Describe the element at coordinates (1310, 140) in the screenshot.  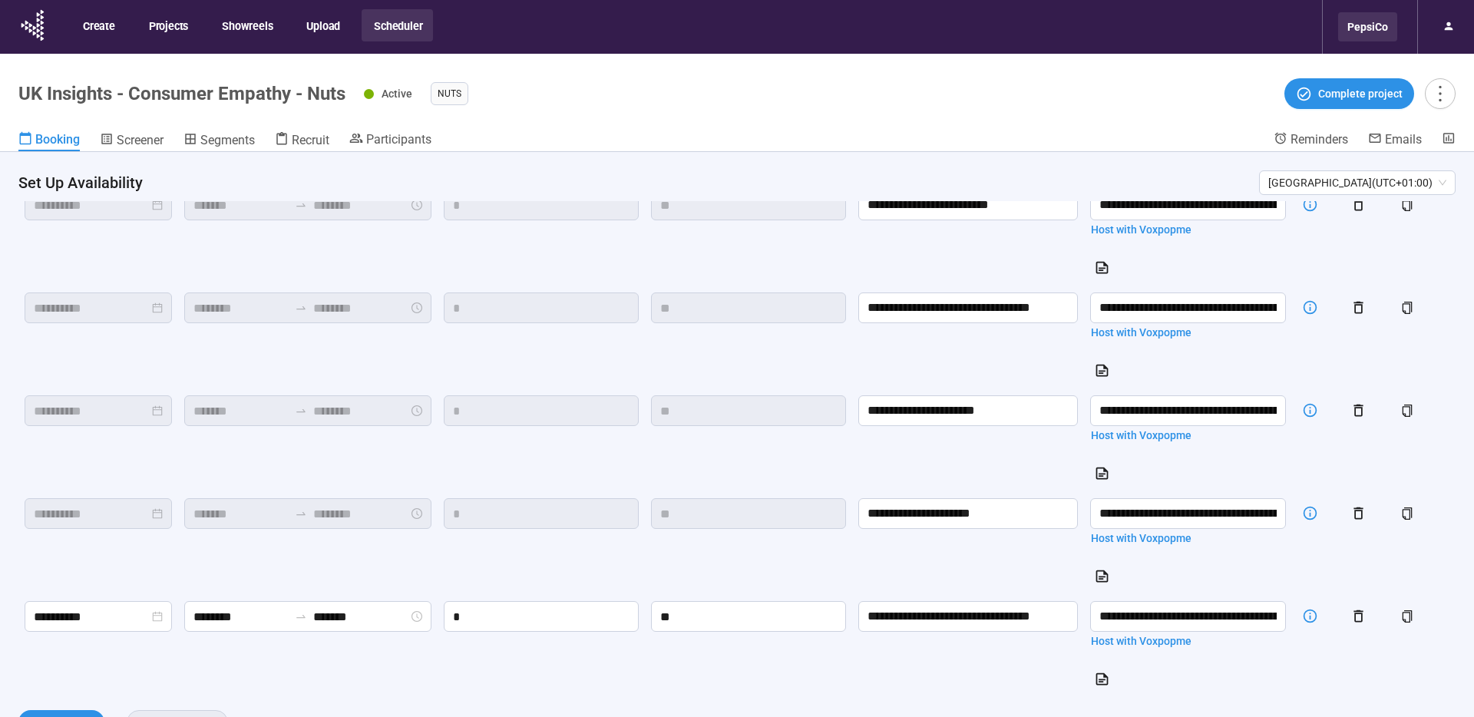
I see `a: Reminders` at that location.